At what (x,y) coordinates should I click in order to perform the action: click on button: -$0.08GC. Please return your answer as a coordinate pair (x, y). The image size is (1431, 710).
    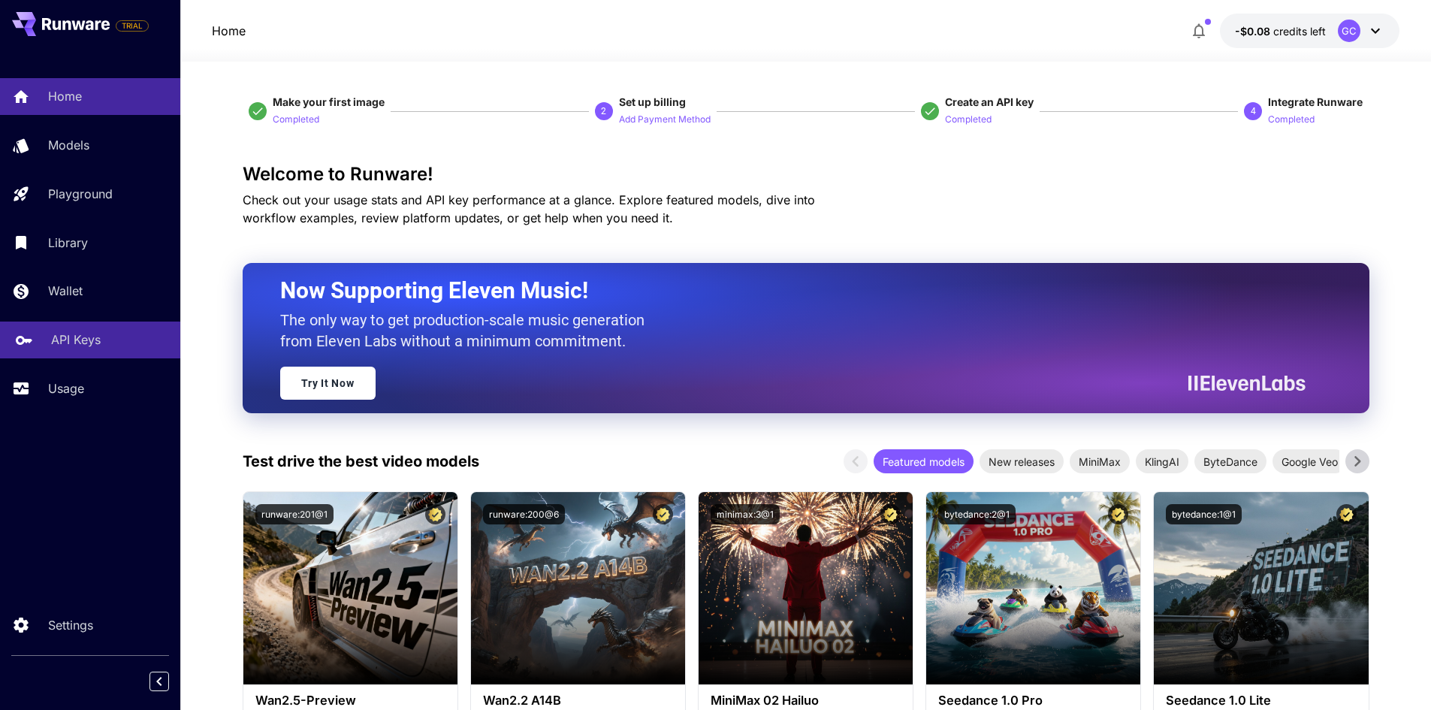
    Looking at the image, I should click on (1309, 31).